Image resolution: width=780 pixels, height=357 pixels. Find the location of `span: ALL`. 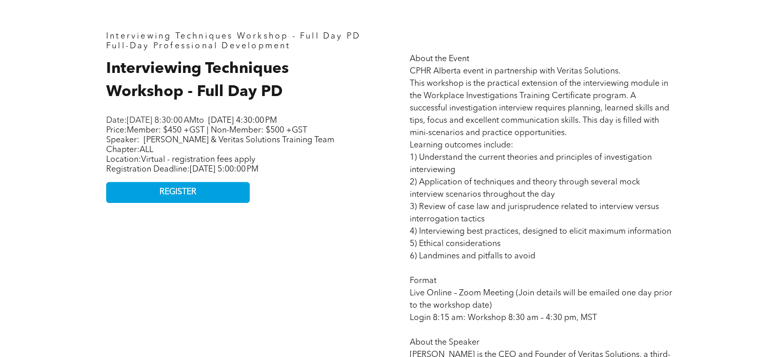

span: ALL is located at coordinates (146, 150).